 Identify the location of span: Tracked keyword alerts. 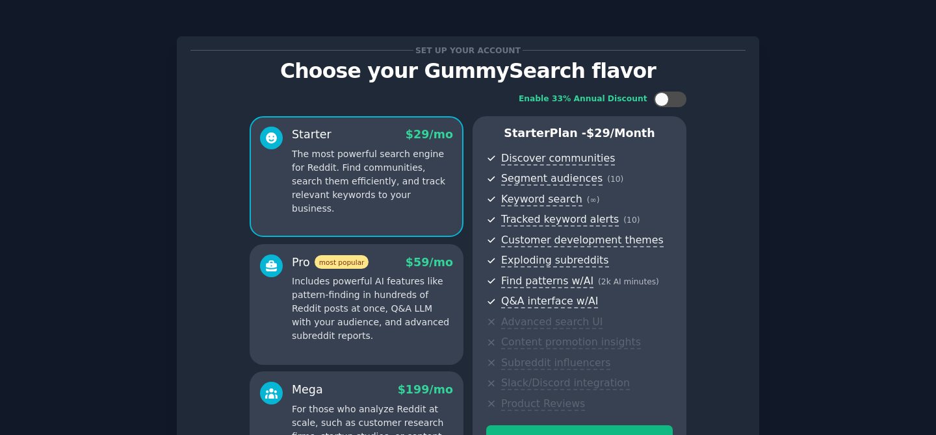
(559, 220).